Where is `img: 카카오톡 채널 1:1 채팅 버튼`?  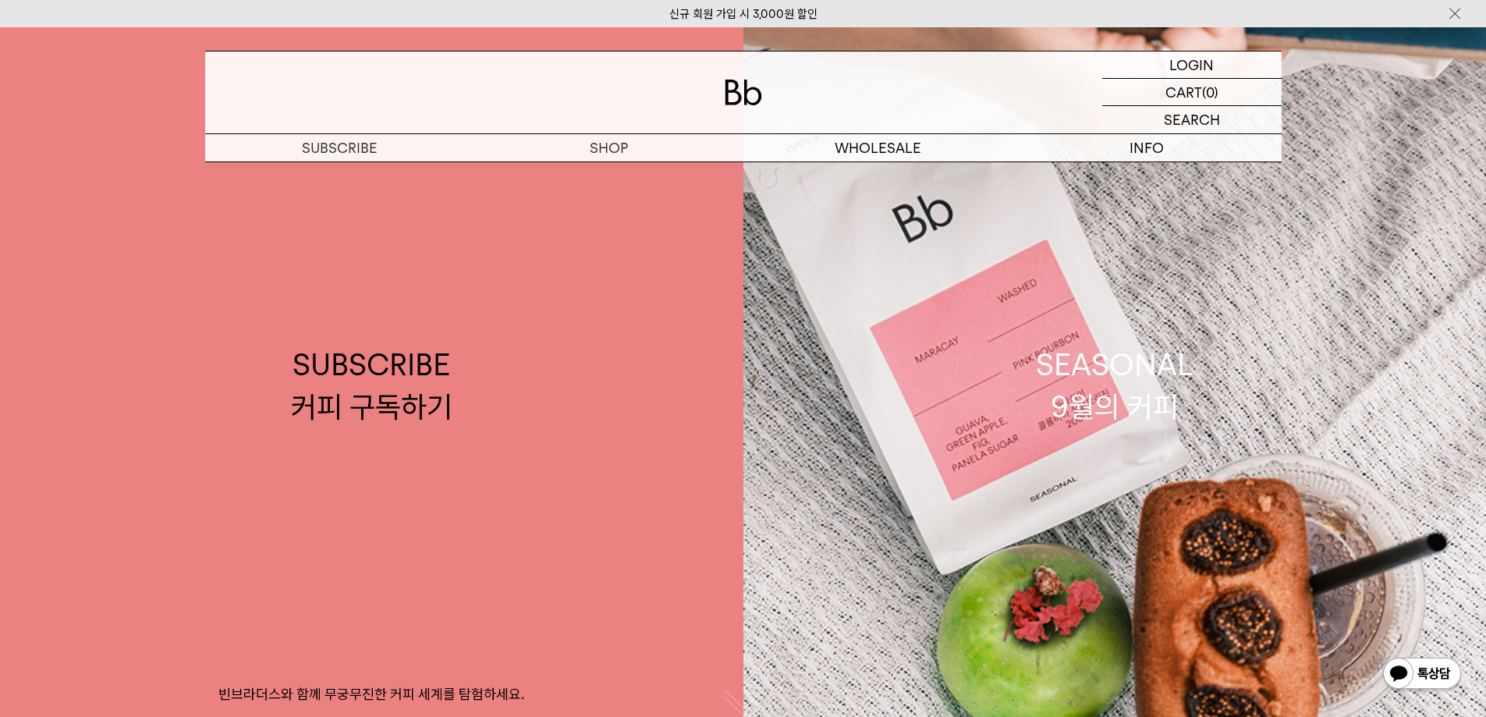
img: 카카오톡 채널 1:1 채팅 버튼 is located at coordinates (1422, 675).